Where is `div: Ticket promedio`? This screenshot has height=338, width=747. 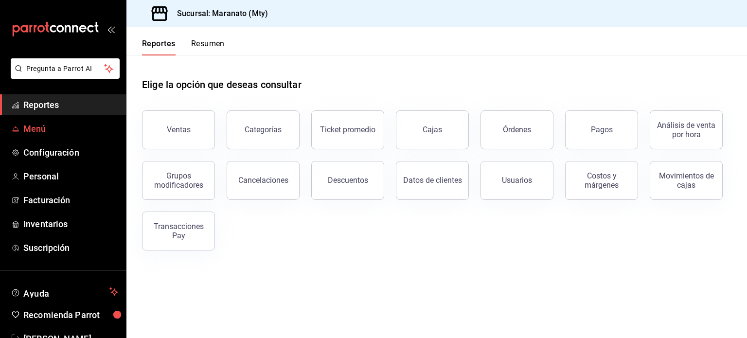 div: Ticket promedio is located at coordinates (348, 129).